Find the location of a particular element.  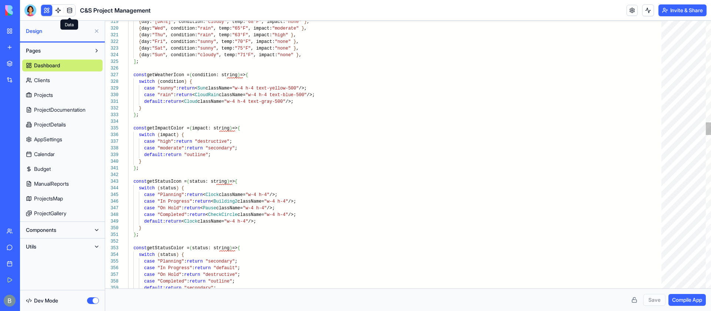

div: 343 is located at coordinates (112, 182).